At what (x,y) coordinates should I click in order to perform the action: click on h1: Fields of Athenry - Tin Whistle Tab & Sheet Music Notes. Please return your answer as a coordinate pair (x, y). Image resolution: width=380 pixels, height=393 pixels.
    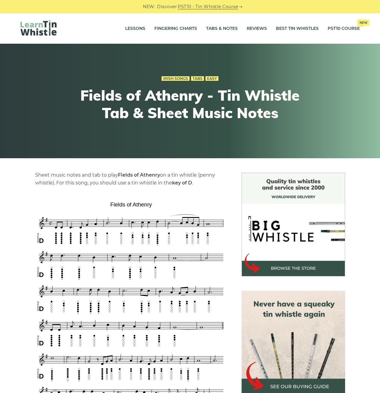
    Looking at the image, I should click on (190, 104).